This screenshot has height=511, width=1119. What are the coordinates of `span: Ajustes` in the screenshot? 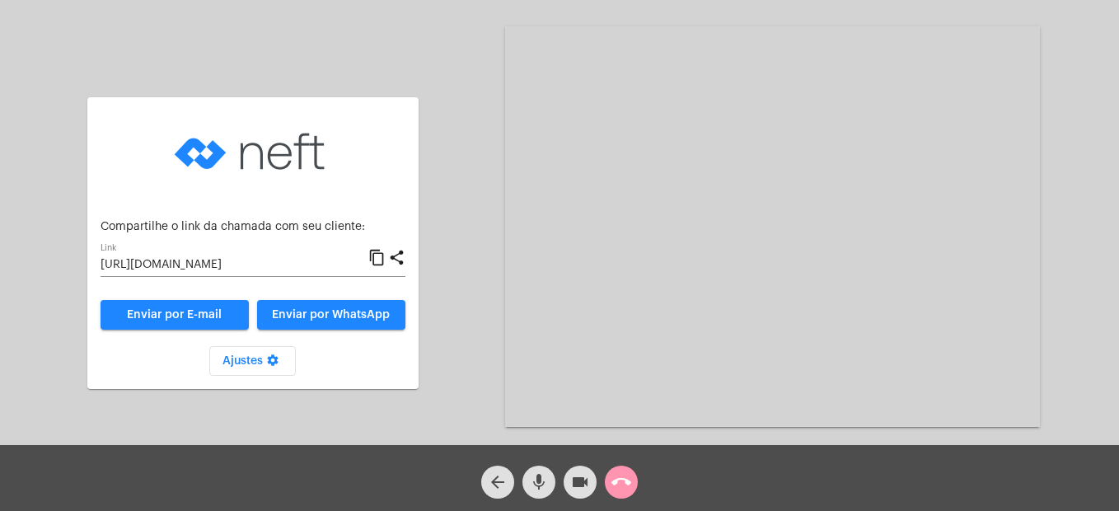 It's located at (252, 361).